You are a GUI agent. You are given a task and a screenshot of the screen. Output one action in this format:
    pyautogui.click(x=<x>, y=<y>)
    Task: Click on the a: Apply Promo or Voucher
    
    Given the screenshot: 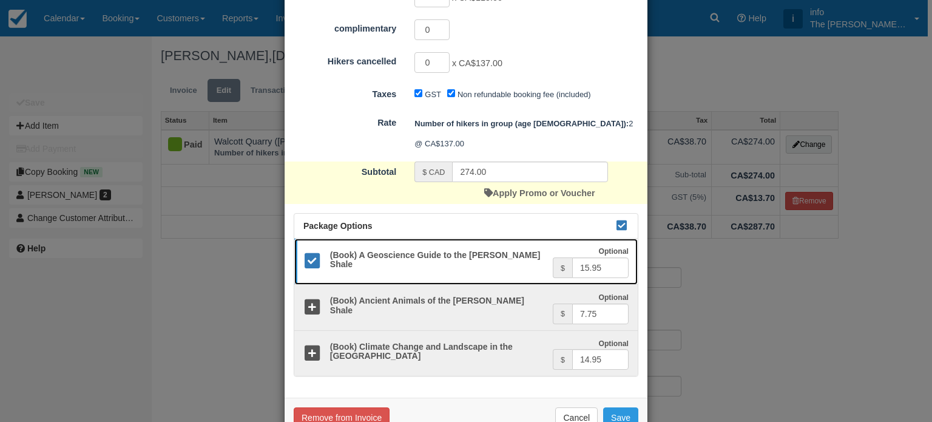 What is the action you would take?
    pyautogui.click(x=539, y=193)
    